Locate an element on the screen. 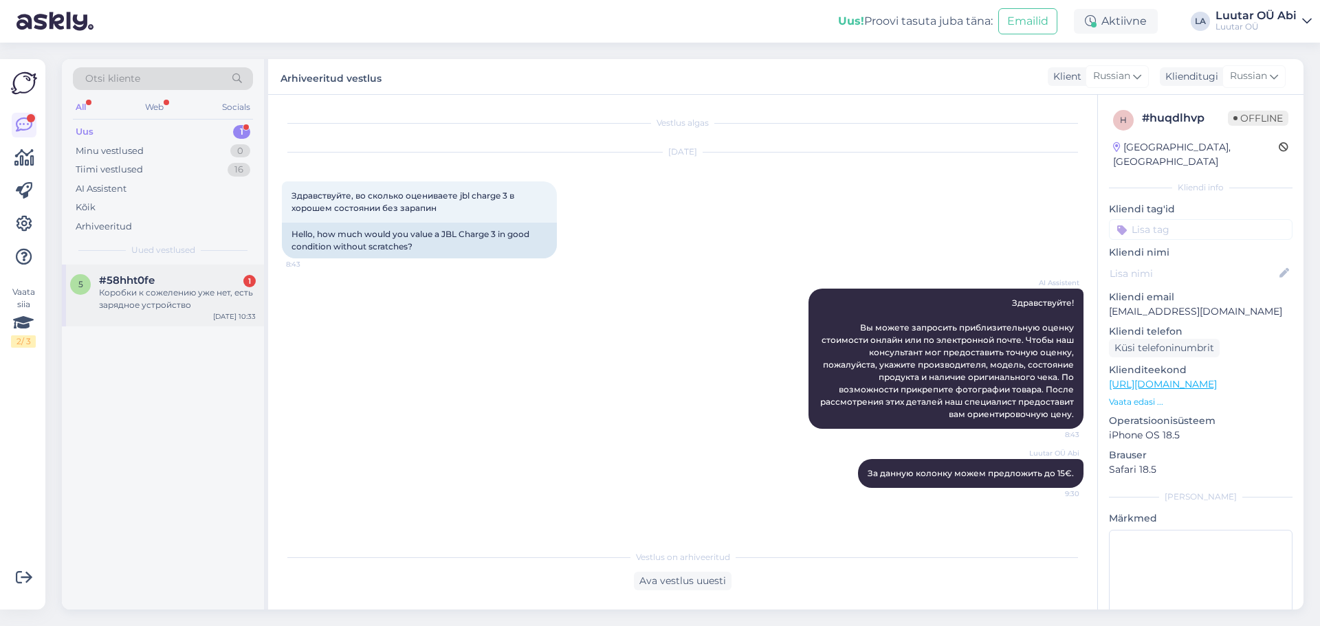 The width and height of the screenshot is (1320, 626). p: Kliendi telefon is located at coordinates (1200, 331).